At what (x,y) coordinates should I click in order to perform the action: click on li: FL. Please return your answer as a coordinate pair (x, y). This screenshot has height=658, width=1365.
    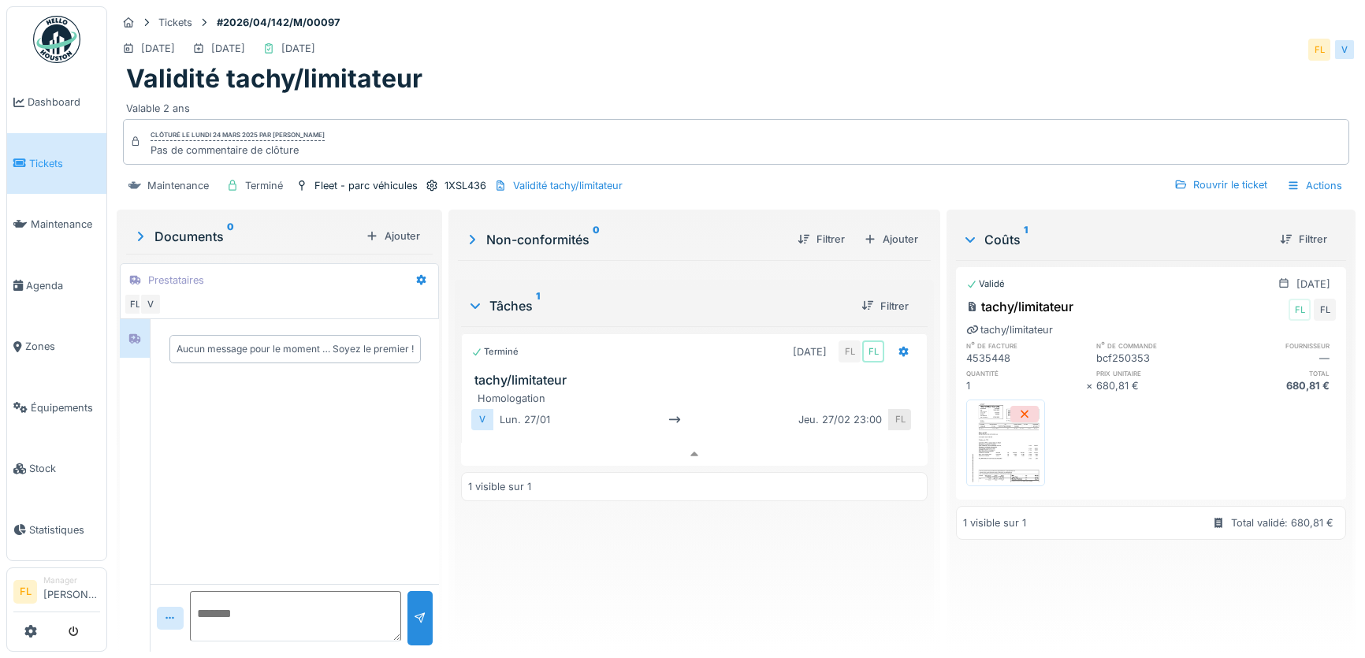
    Looking at the image, I should click on (25, 592).